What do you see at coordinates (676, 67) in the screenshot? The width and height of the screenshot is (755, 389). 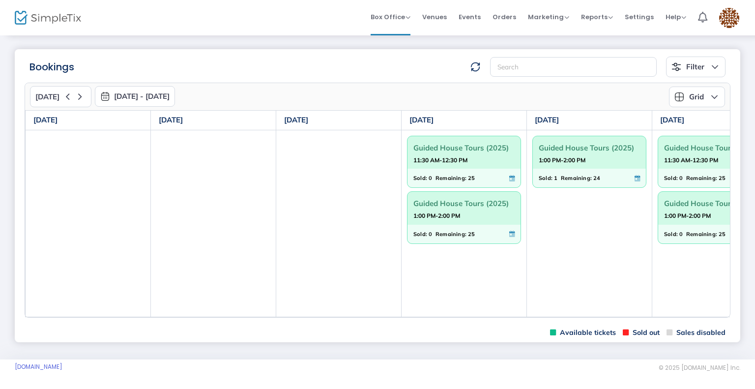 I see `img: filter` at bounding box center [676, 67].